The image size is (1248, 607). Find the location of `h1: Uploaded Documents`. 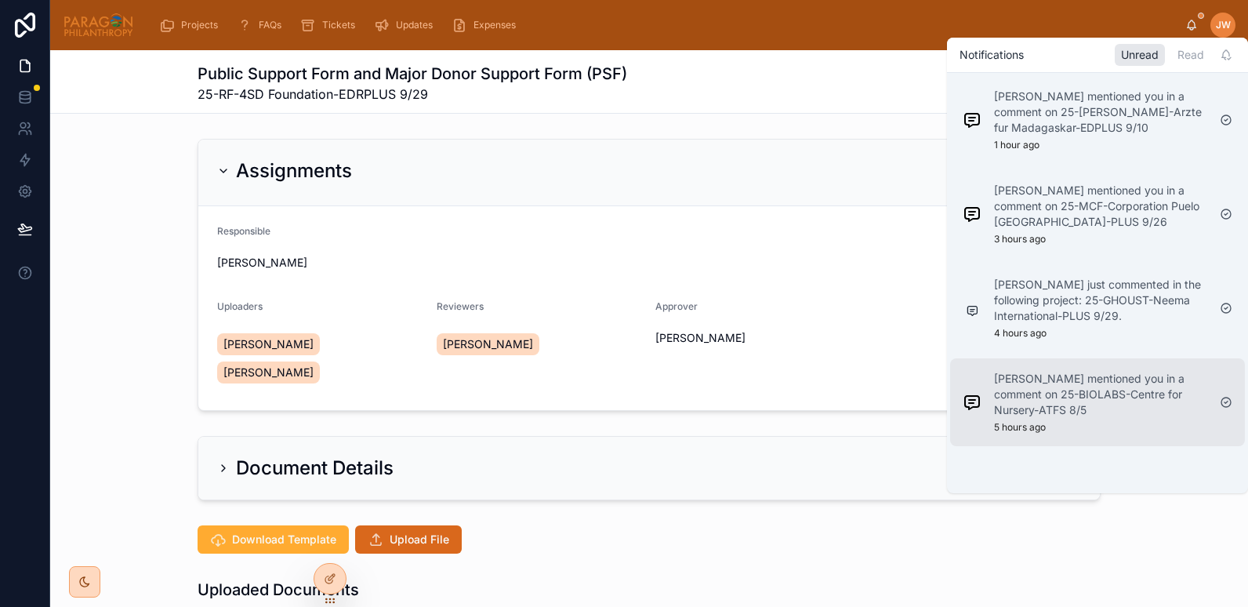

h1: Uploaded Documents is located at coordinates (278, 589).